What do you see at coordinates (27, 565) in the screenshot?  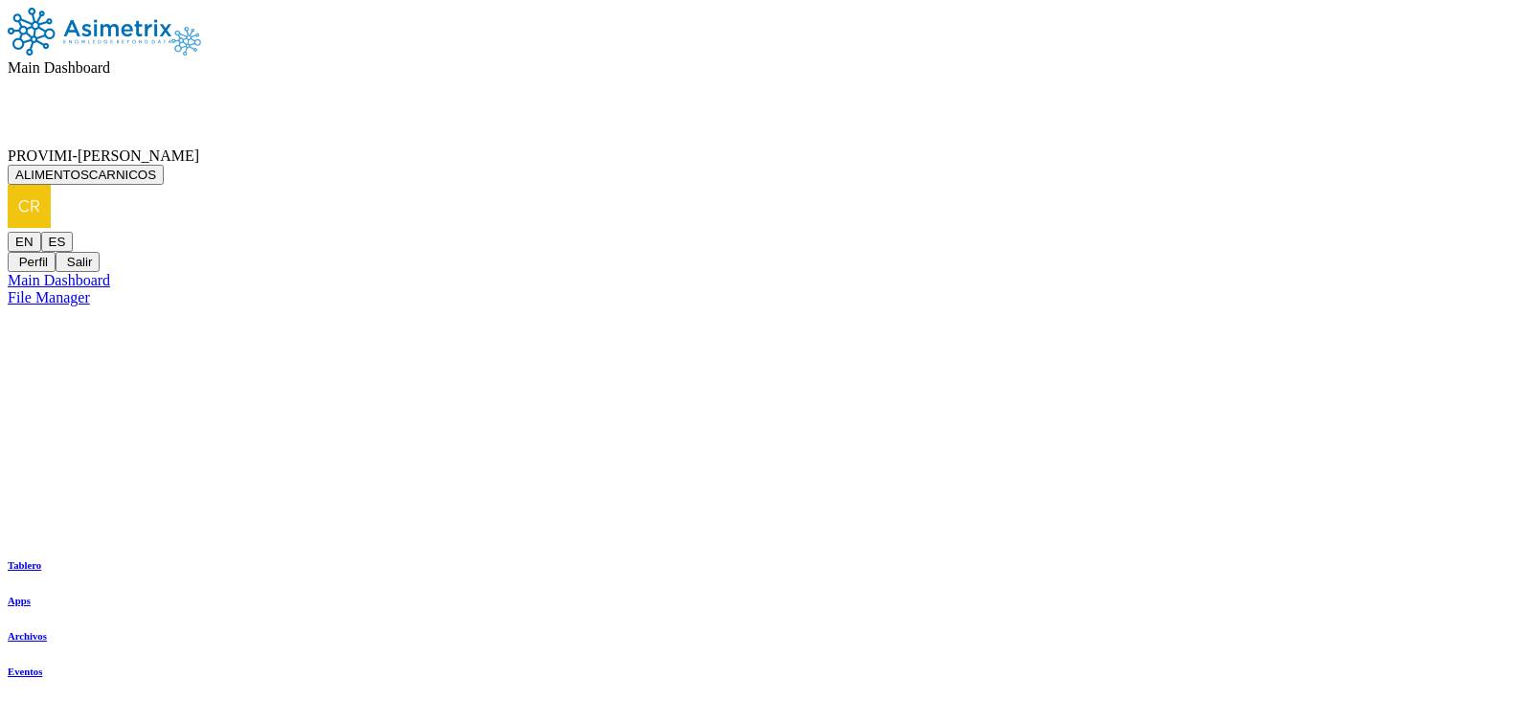 I see `h6: Tablero` at bounding box center [27, 565].